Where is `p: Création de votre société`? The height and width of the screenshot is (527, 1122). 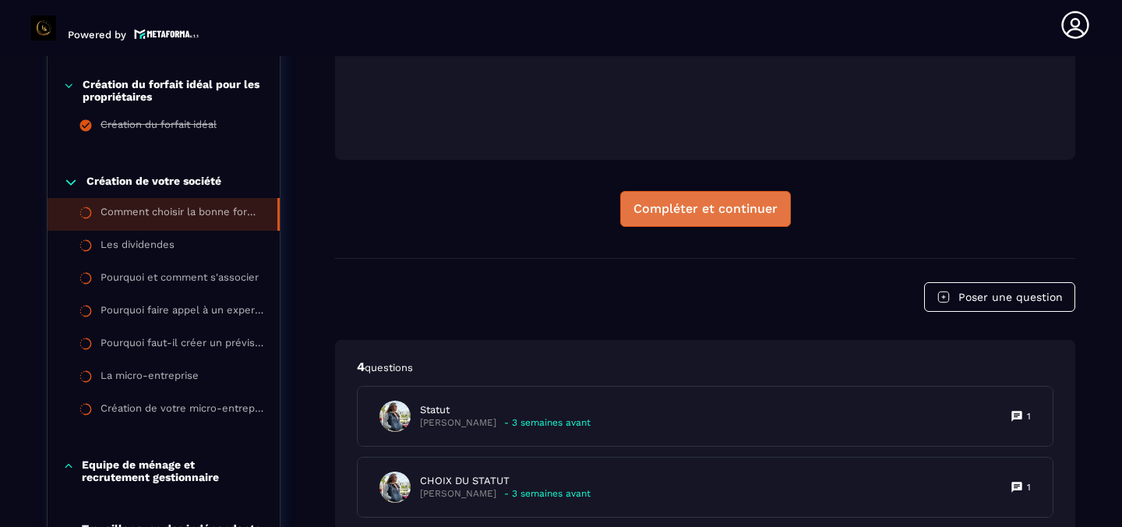 p: Création de votre société is located at coordinates (153, 182).